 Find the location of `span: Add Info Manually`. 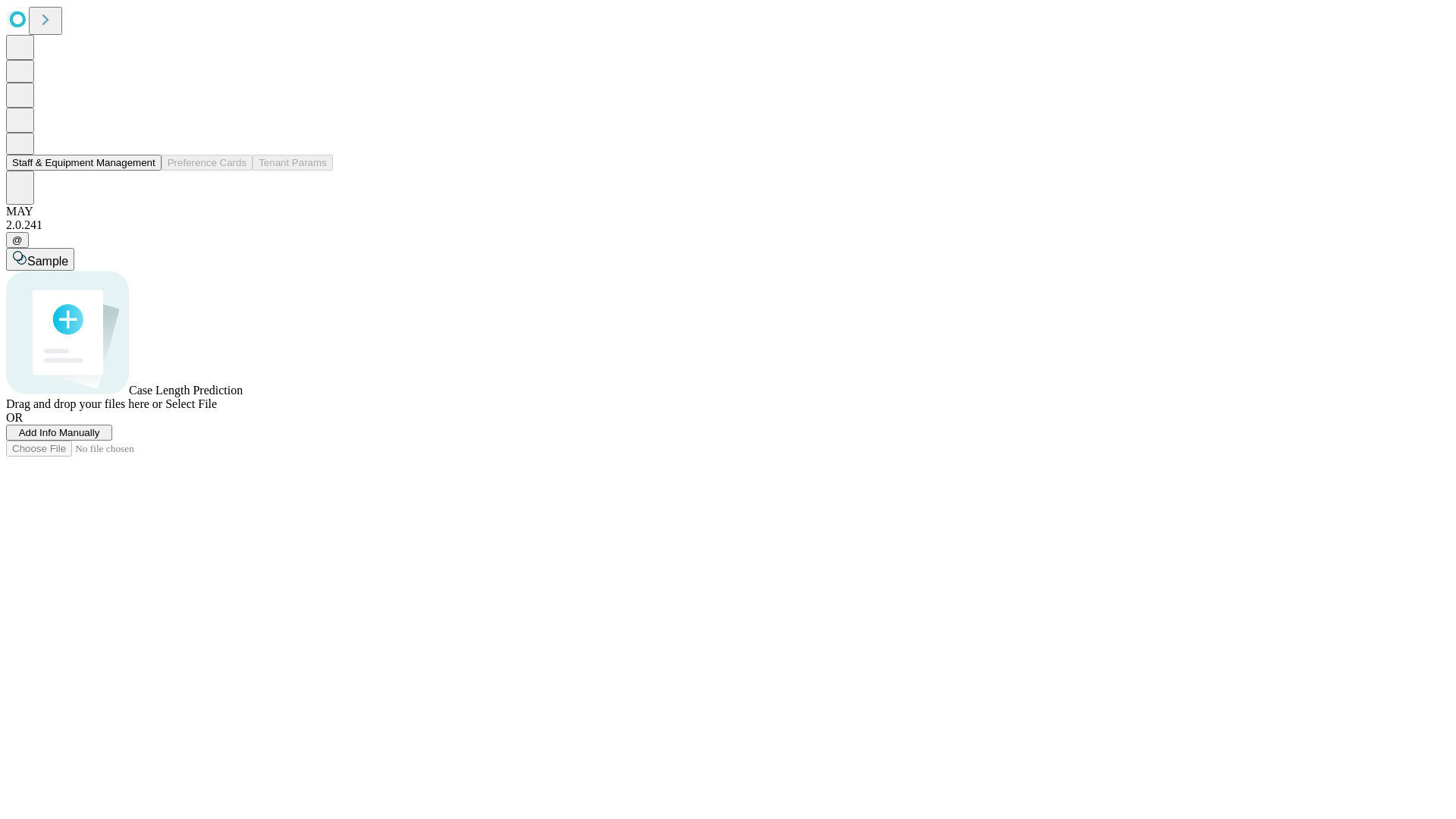

span: Add Info Manually is located at coordinates (59, 432).